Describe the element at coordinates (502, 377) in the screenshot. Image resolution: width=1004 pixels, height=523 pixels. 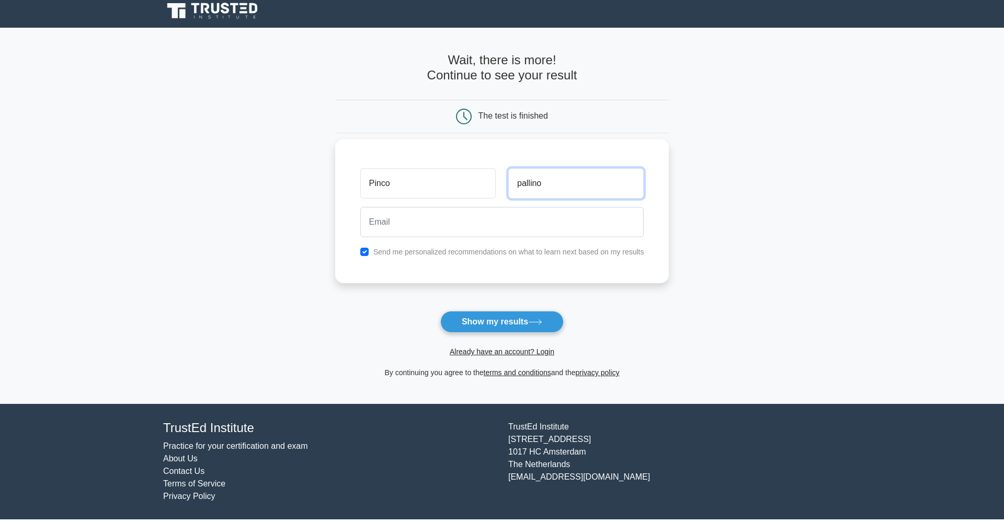
I see `div: By continuing you agree to the and the` at that location.